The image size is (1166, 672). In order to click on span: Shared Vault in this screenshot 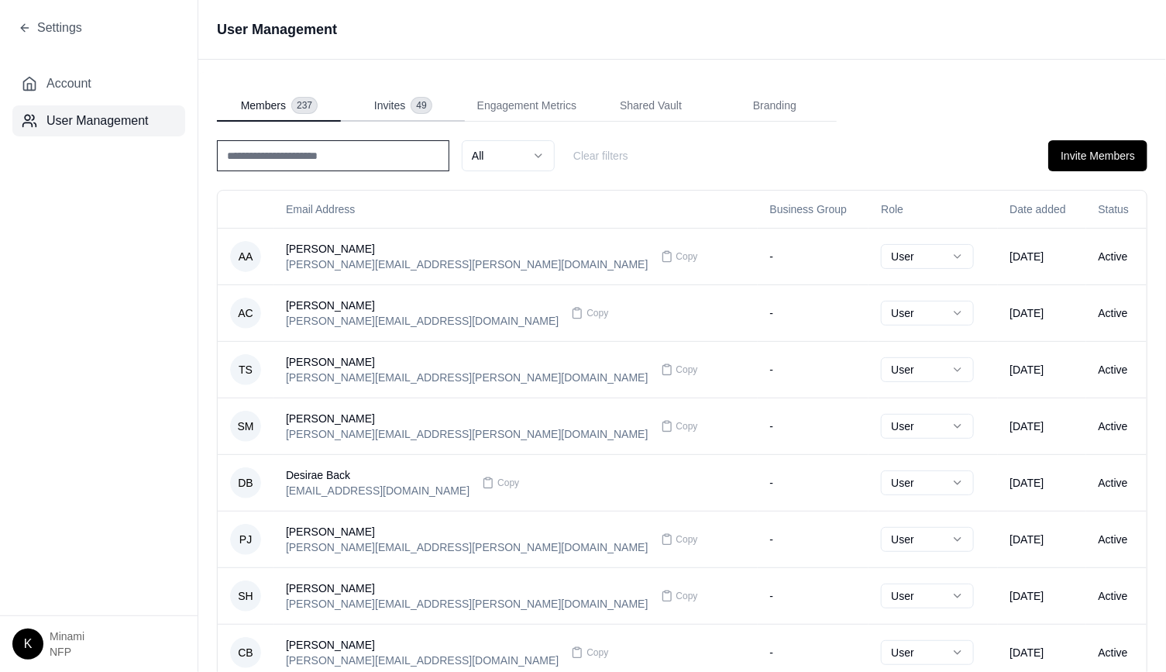, I will do `click(651, 105)`.